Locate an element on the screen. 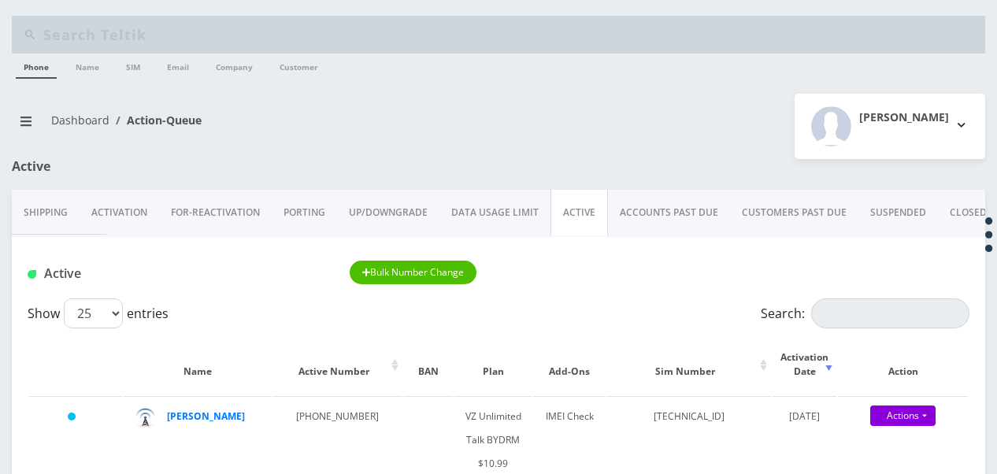 This screenshot has height=474, width=997. div: IMEI Check is located at coordinates (569, 417).